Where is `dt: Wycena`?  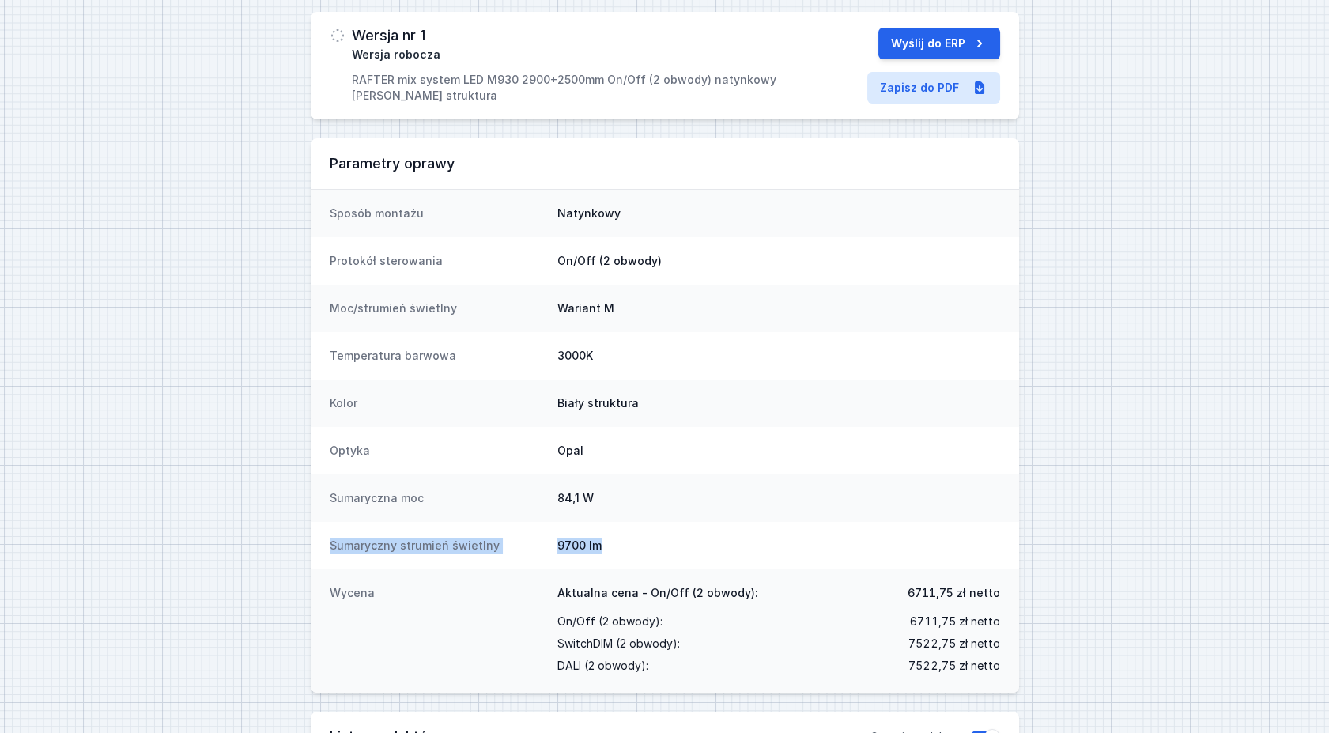
dt: Wycena is located at coordinates (437, 631).